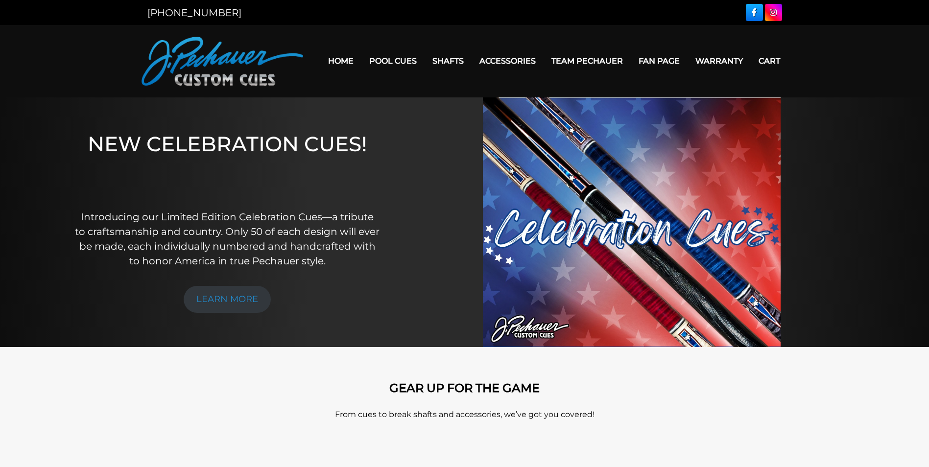 This screenshot has width=929, height=467. Describe the element at coordinates (719, 61) in the screenshot. I see `a: Warranty` at that location.